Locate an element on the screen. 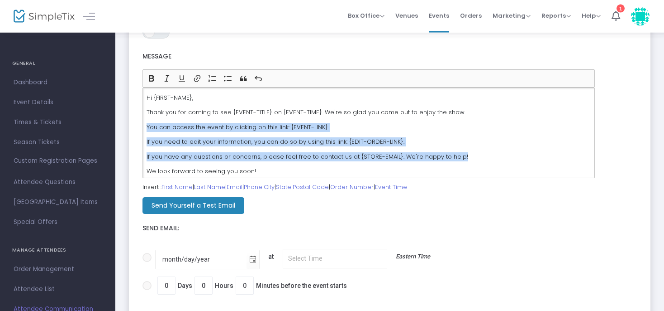 Image resolution: width=664 pixels, height=311 pixels. label: Message is located at coordinates (369, 57).